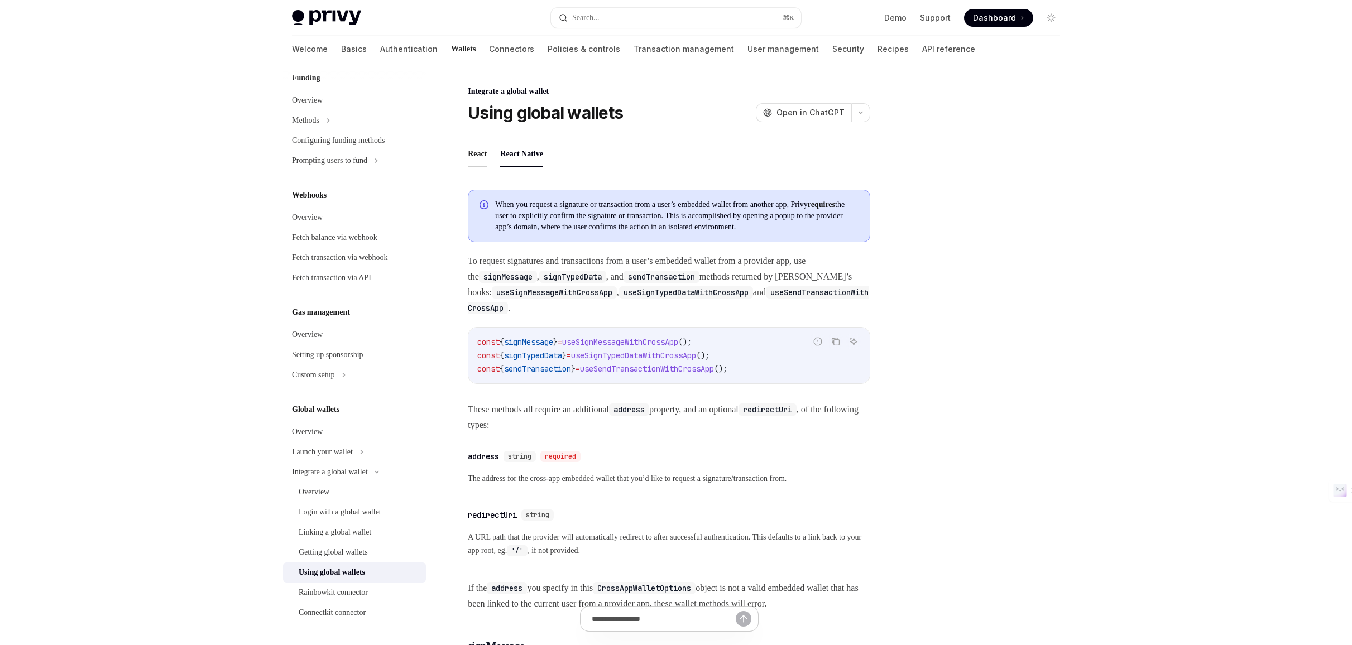 This screenshot has height=645, width=1352. I want to click on a: Fetch transaction via API, so click(354, 278).